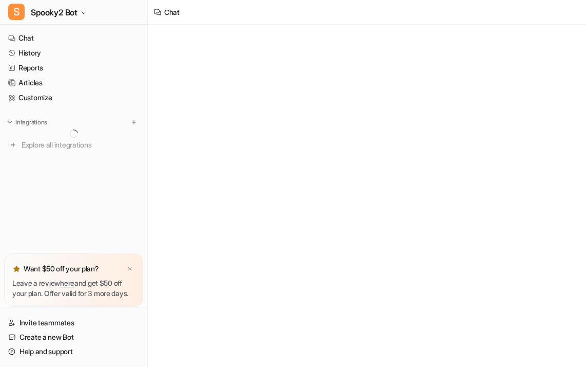  What do you see at coordinates (73, 98) in the screenshot?
I see `a: Customize` at bounding box center [73, 98].